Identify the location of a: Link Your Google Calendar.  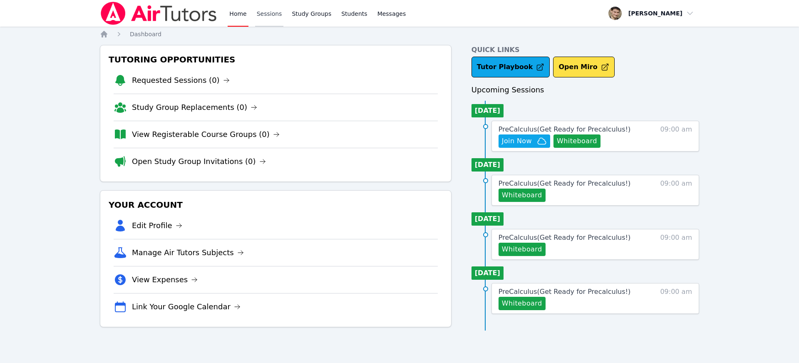
(186, 307).